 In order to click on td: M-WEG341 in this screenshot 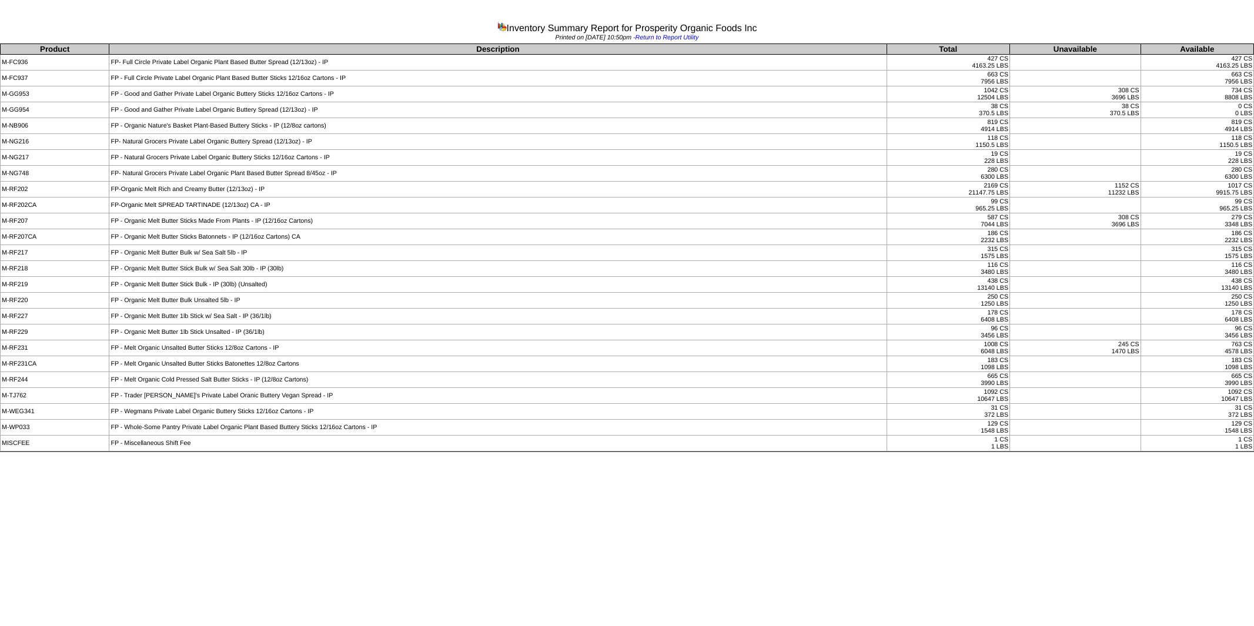, I will do `click(55, 412)`.